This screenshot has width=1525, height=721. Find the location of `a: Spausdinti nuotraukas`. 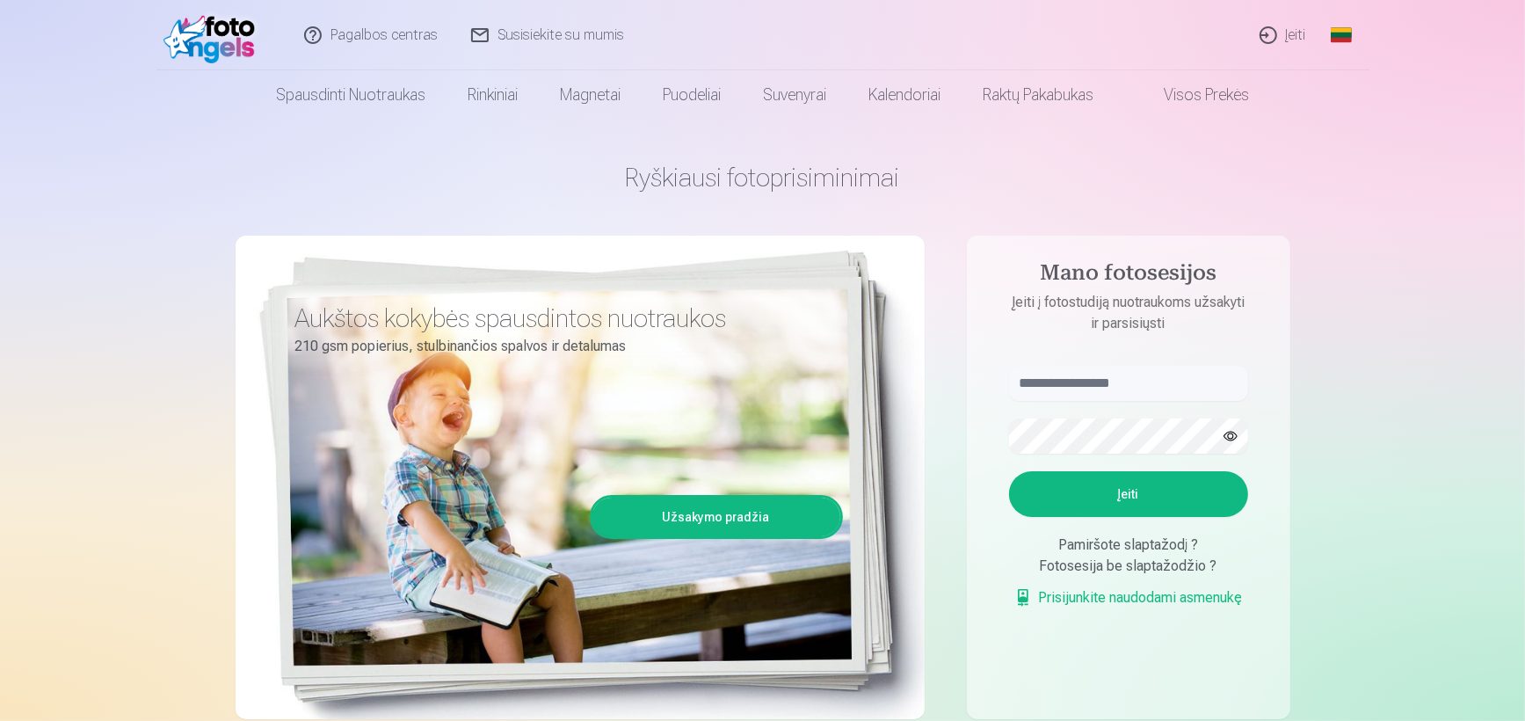

a: Spausdinti nuotraukas is located at coordinates (351, 95).